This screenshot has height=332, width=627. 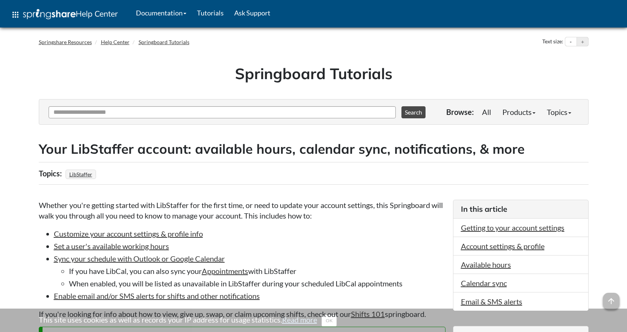 What do you see at coordinates (460, 112) in the screenshot?
I see `p: Browse:` at bounding box center [460, 112].